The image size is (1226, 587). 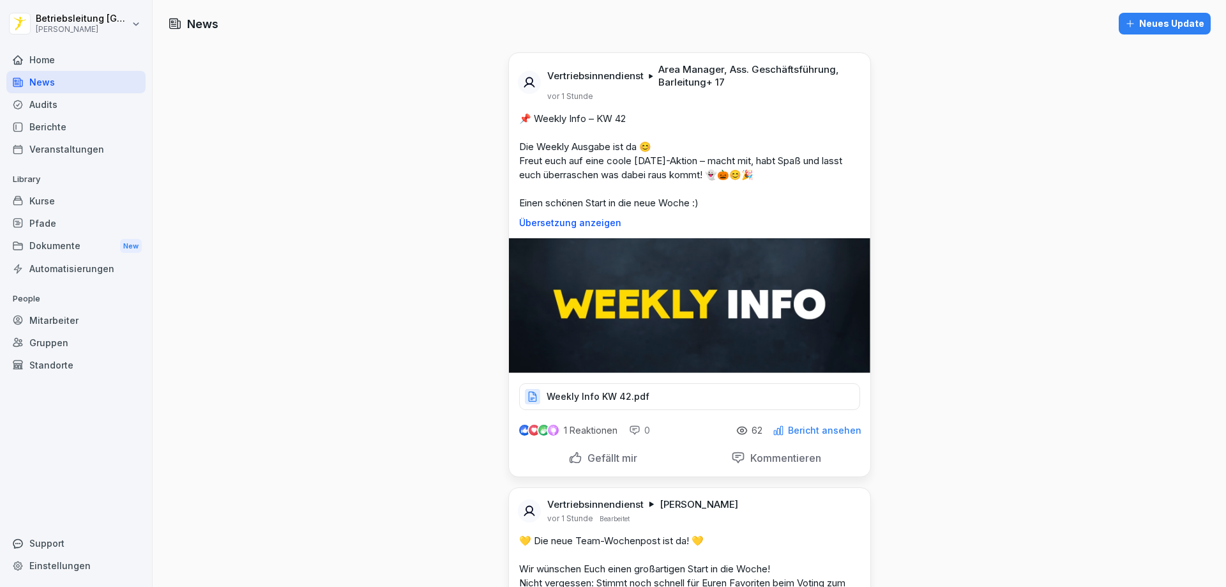 What do you see at coordinates (534, 430) in the screenshot?
I see `img: love` at bounding box center [534, 430].